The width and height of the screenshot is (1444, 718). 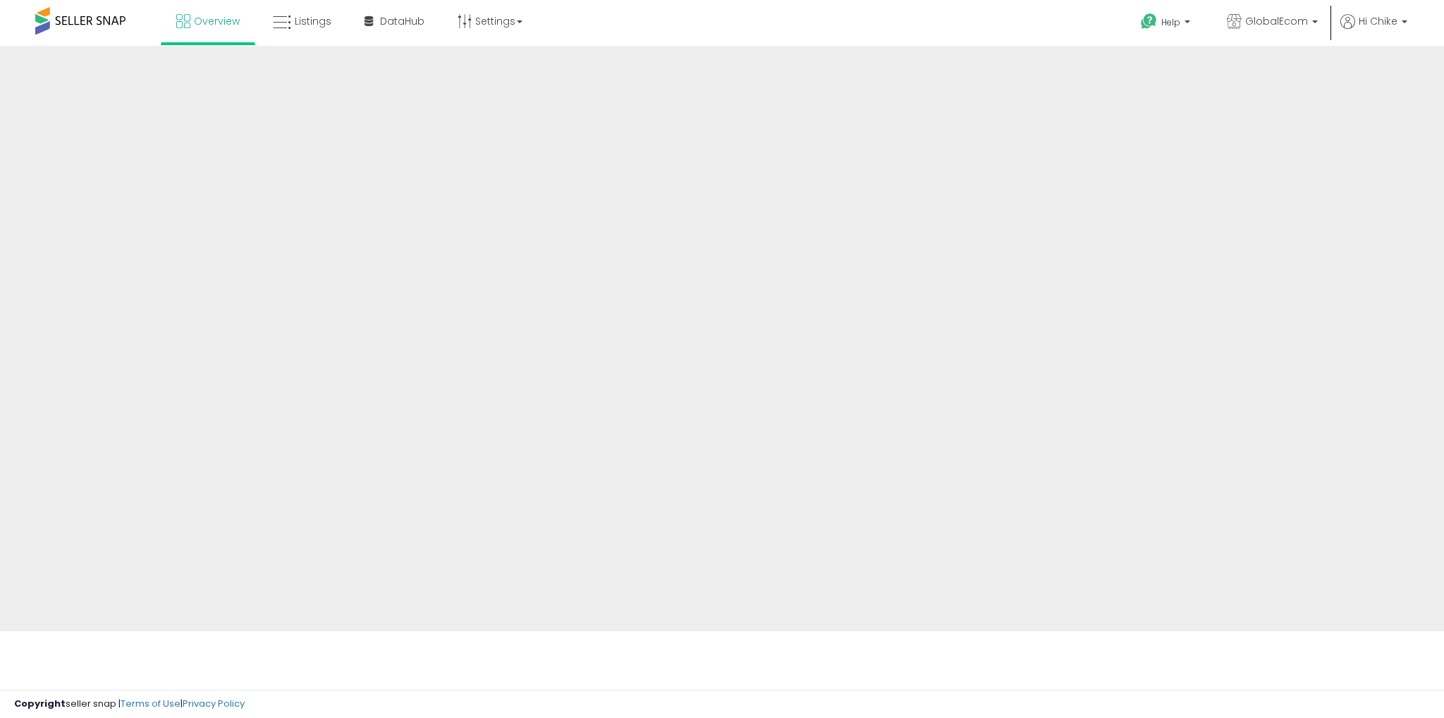 What do you see at coordinates (313, 21) in the screenshot?
I see `span: Listings` at bounding box center [313, 21].